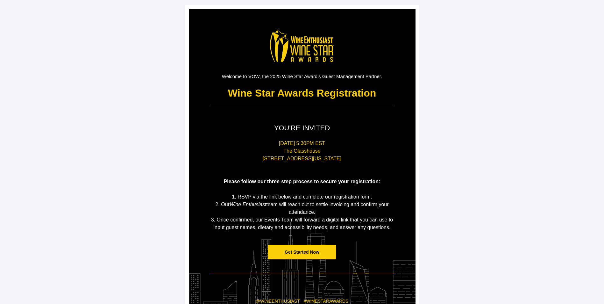  What do you see at coordinates (302, 252) in the screenshot?
I see `a: Get Started Now` at bounding box center [302, 252].